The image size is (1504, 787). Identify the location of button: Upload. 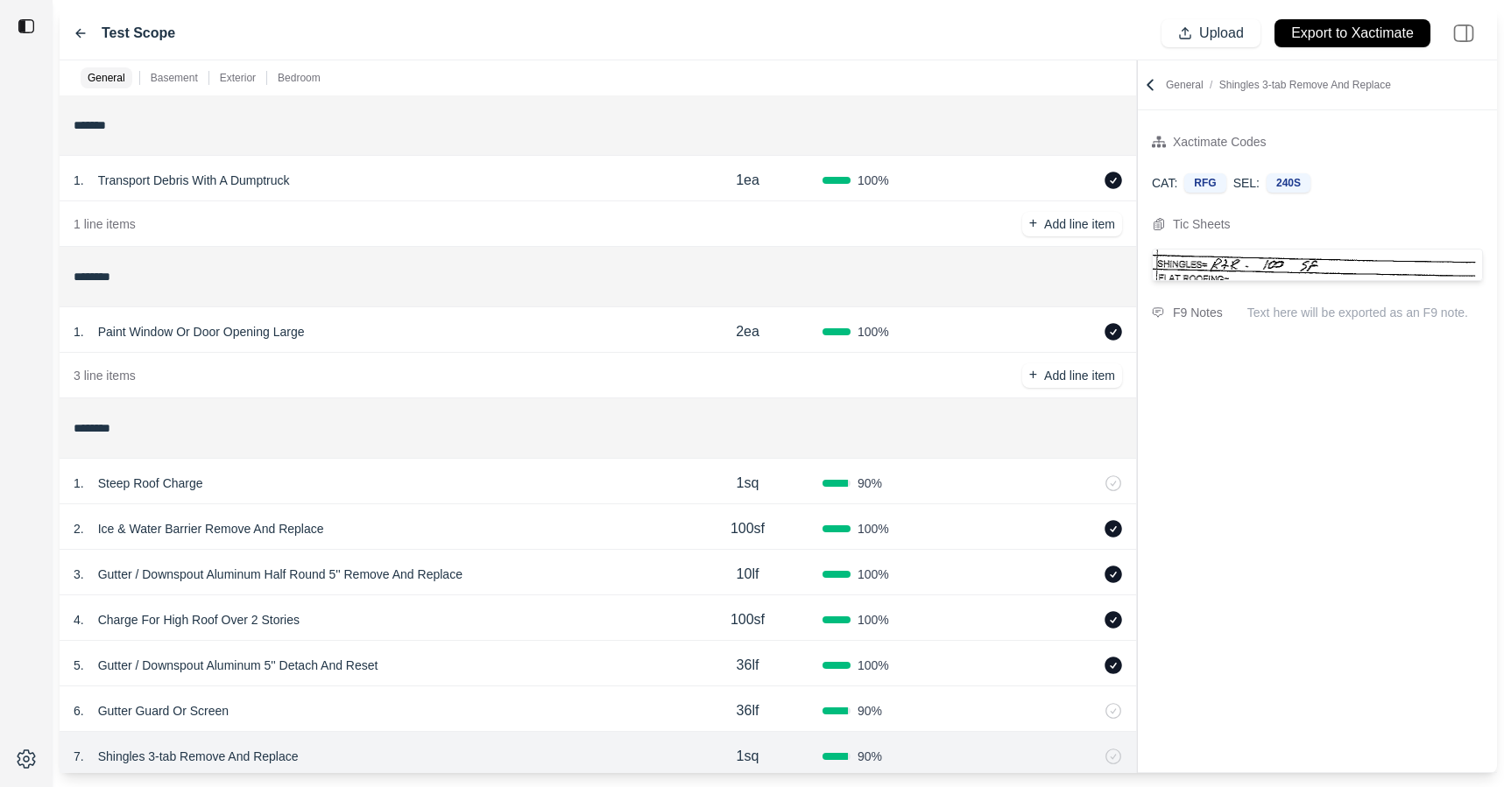
(1210, 33).